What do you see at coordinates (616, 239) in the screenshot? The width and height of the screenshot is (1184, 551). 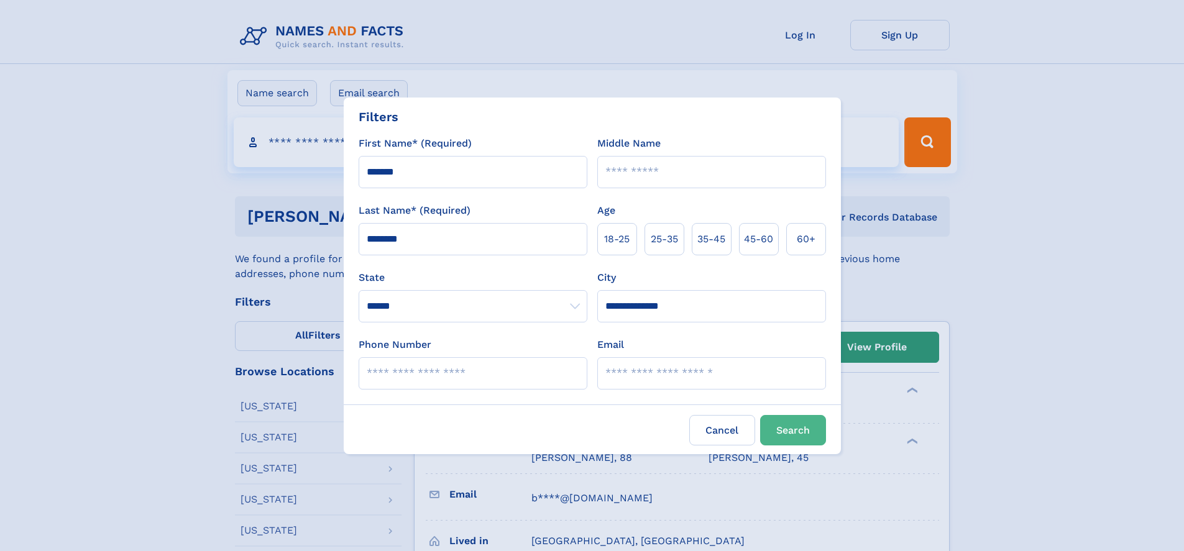 I see `span: 18‑25` at bounding box center [616, 239].